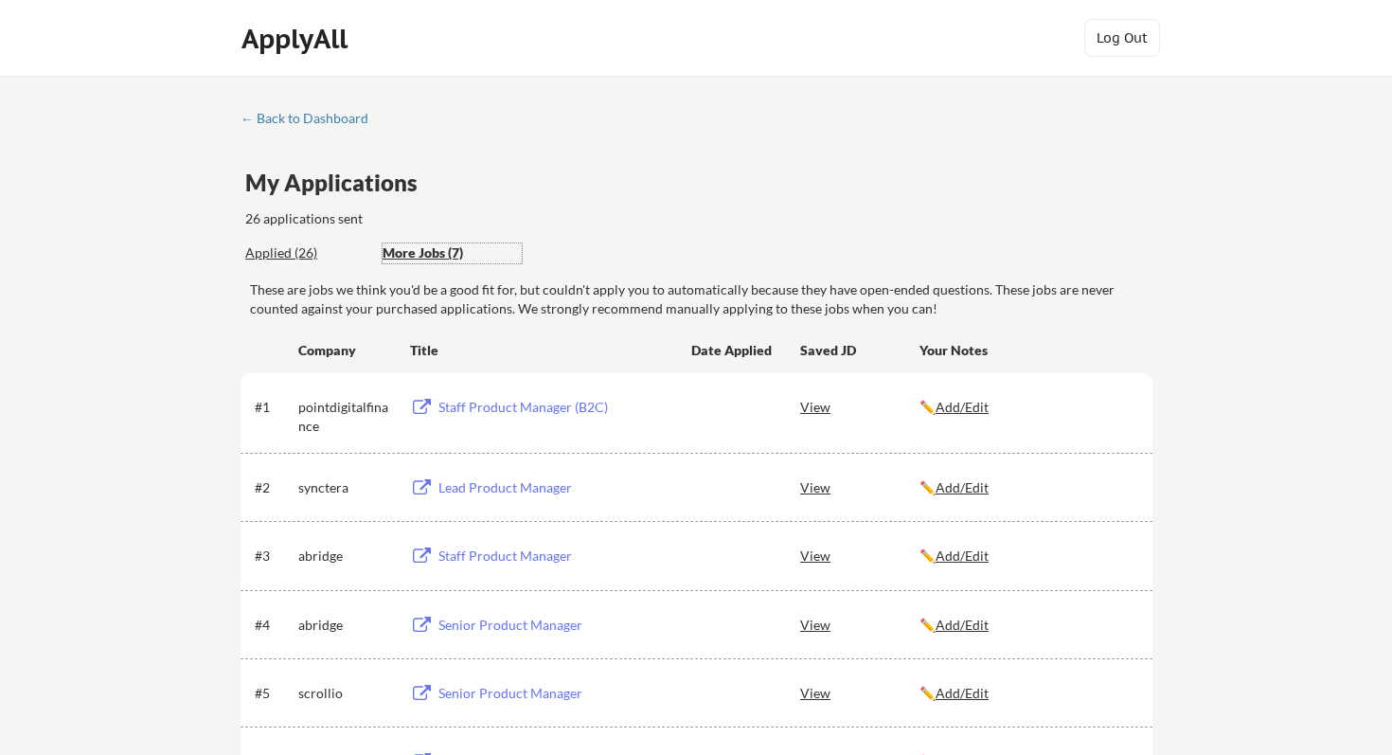  What do you see at coordinates (312, 120) in the screenshot?
I see `a: ← Back to Dashboard` at bounding box center [312, 120].